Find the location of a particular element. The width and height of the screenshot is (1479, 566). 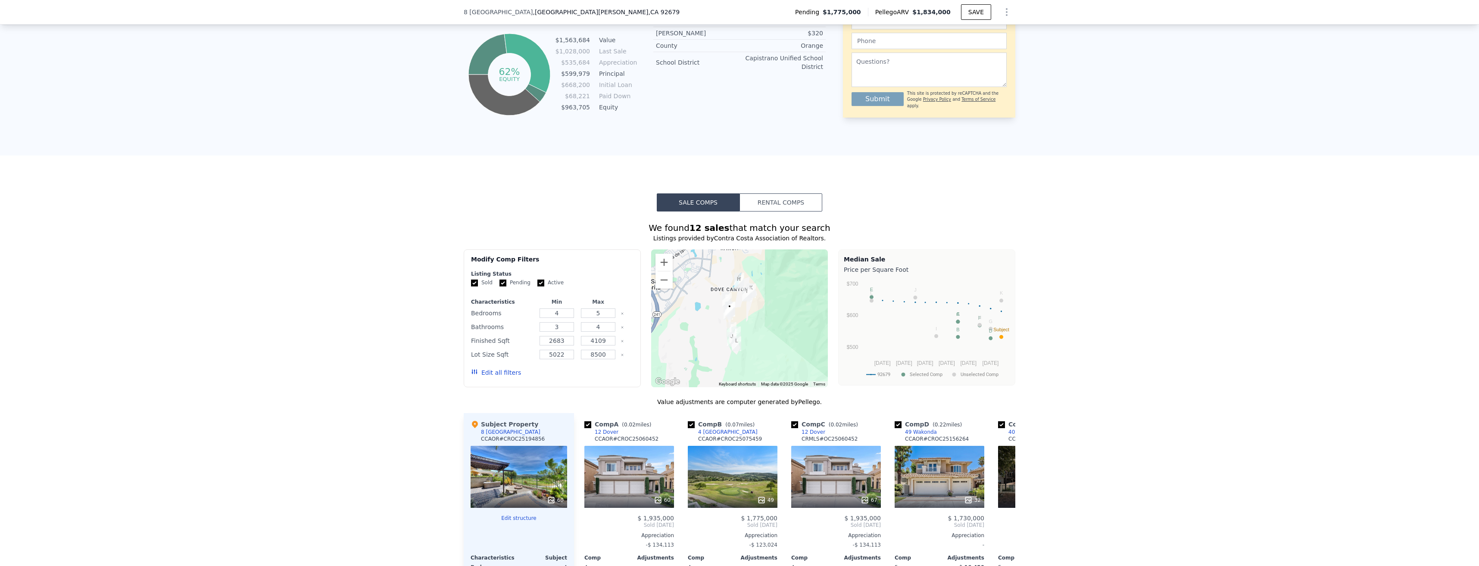

span: 0.02 is located at coordinates (836, 425).